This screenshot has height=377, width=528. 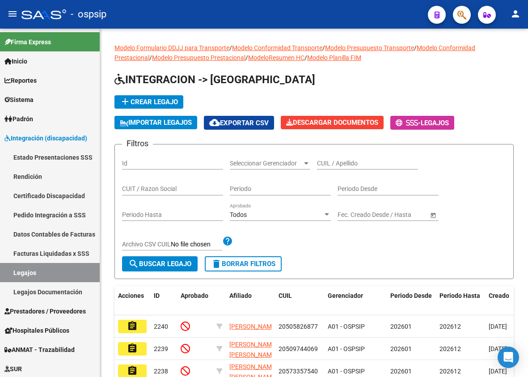 What do you see at coordinates (334, 58) in the screenshot?
I see `a: Modelo Planilla FIM` at bounding box center [334, 58].